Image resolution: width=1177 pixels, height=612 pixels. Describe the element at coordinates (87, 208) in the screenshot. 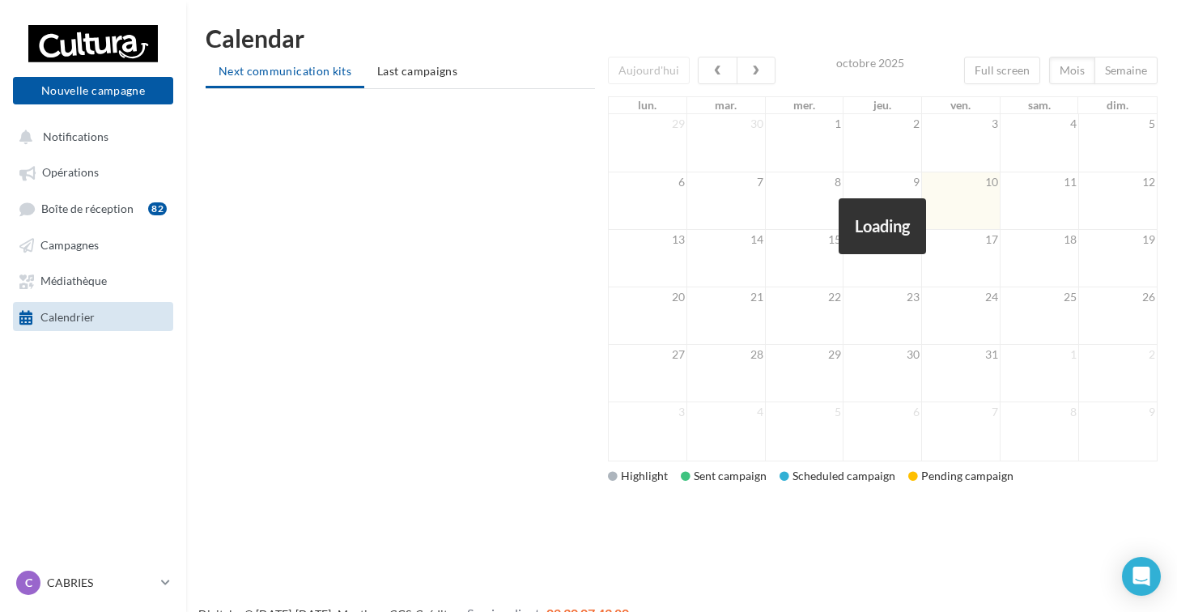

I see `span: Boîte de réception` at that location.